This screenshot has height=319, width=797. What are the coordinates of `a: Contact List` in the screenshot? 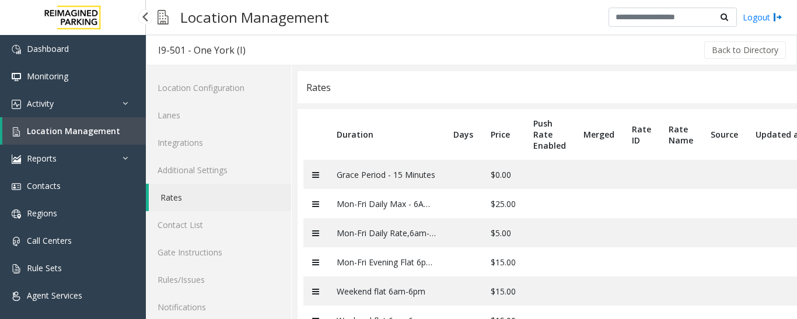 It's located at (218, 225).